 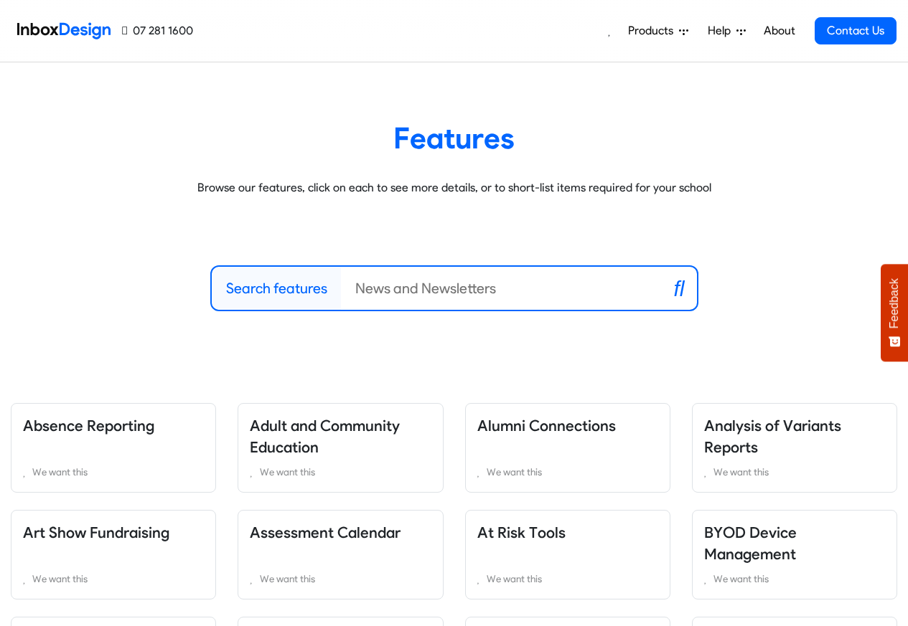 I want to click on a: Products, so click(x=658, y=31).